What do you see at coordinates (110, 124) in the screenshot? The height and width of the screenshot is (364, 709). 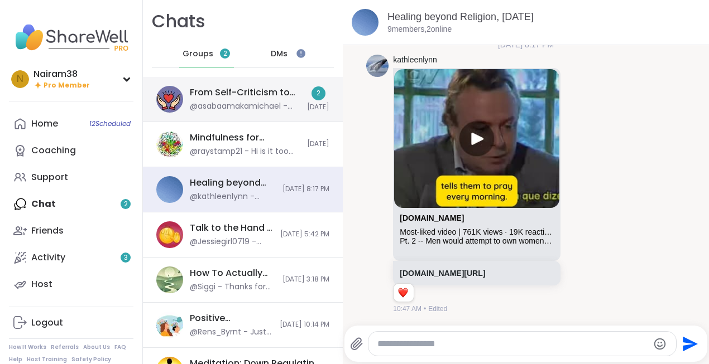 I see `span: 12 Scheduled` at bounding box center [110, 124].